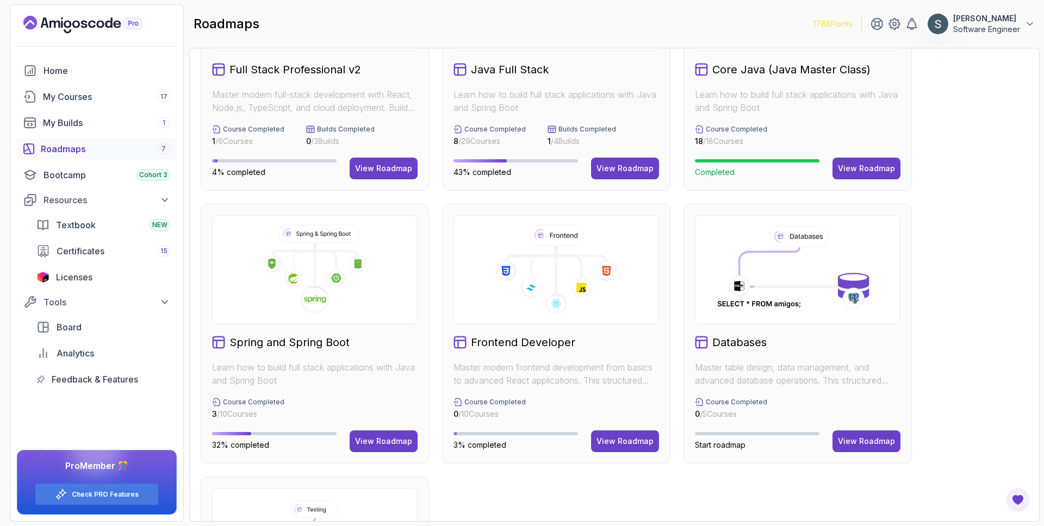 The image size is (1044, 526). Describe the element at coordinates (340, 141) in the screenshot. I see `p: / 3 Builds` at that location.